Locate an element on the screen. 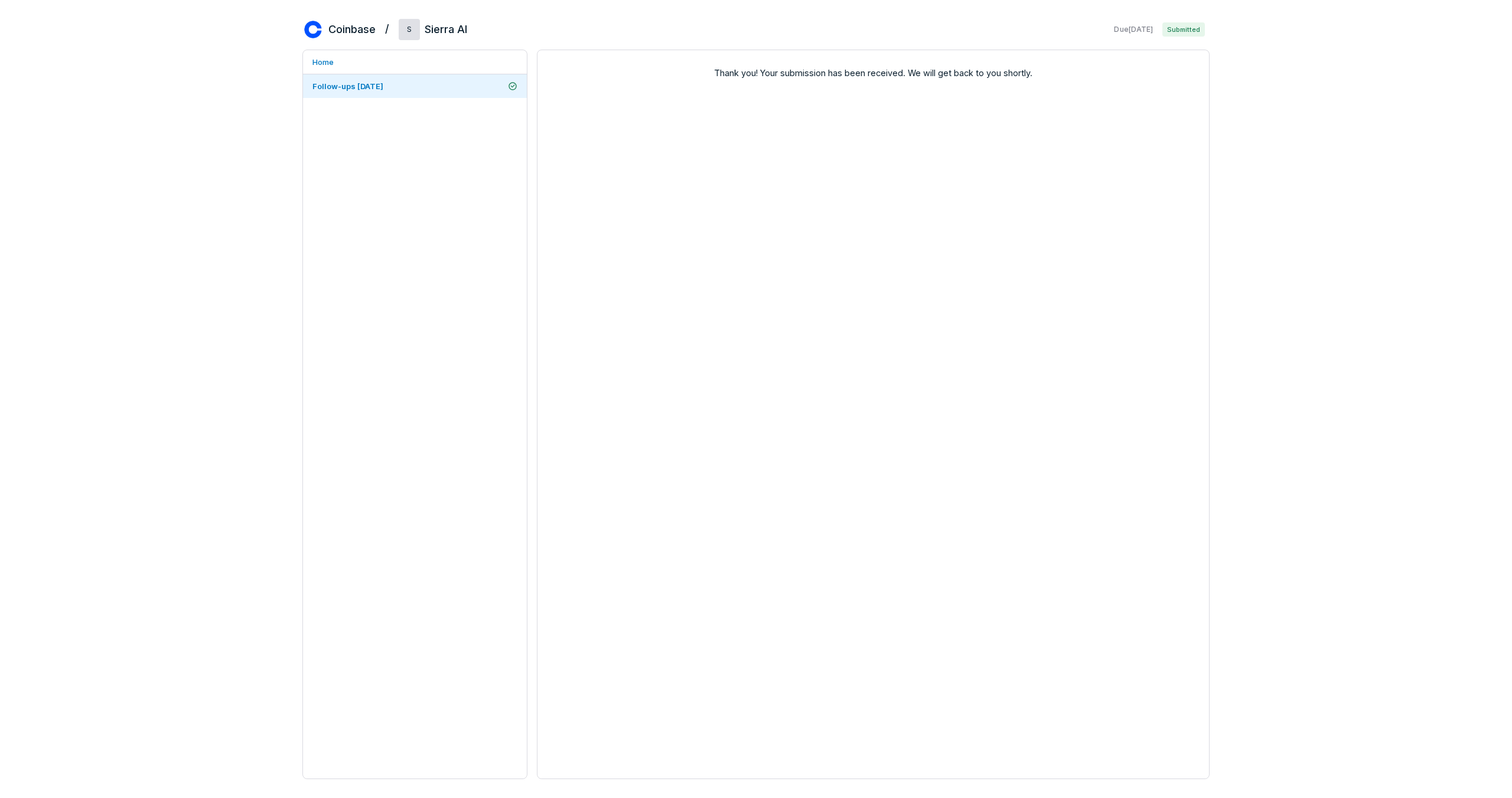  a: Home is located at coordinates (415, 62).